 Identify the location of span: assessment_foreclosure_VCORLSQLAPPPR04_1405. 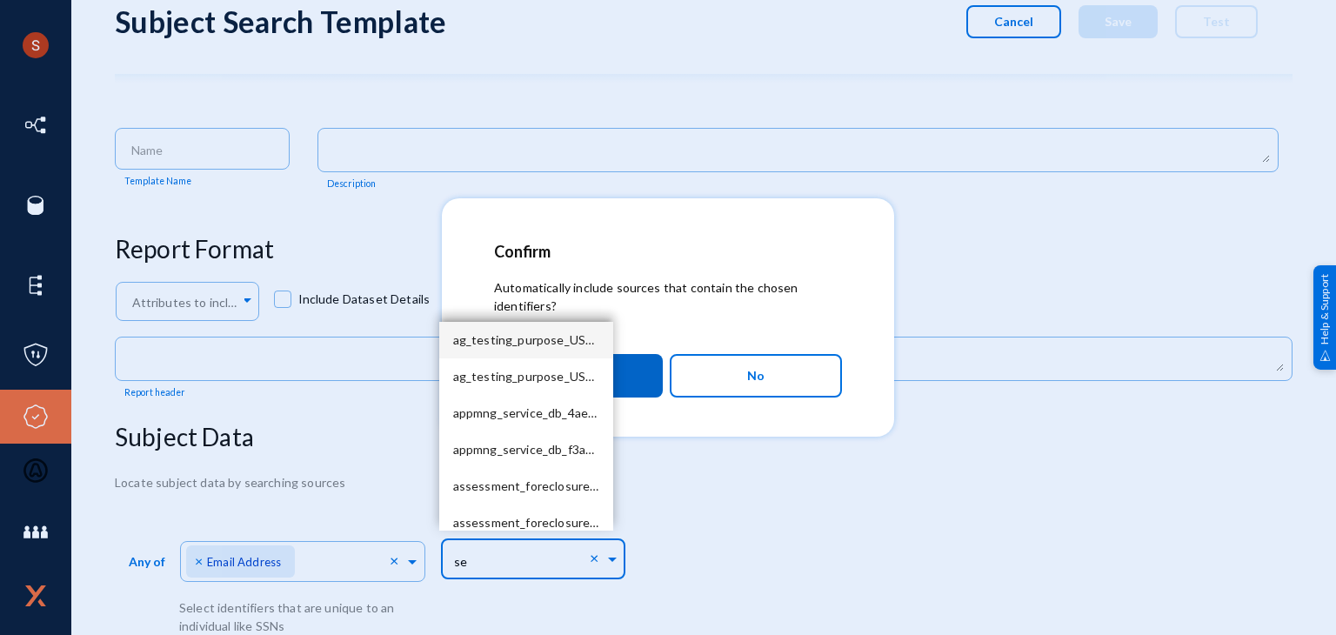
(602, 522).